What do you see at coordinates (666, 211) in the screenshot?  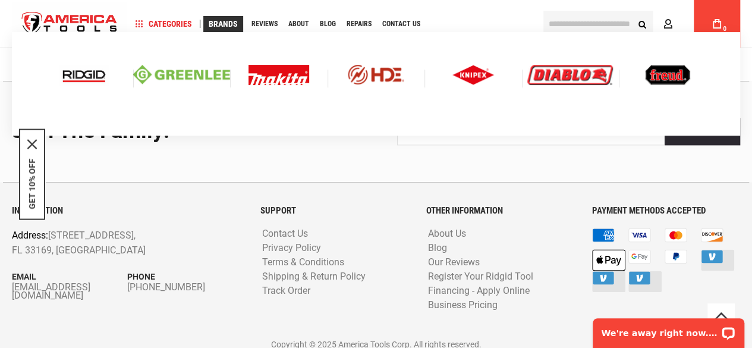 I see `h6: PAYMENT METHODS ACCEPTED` at bounding box center [666, 211].